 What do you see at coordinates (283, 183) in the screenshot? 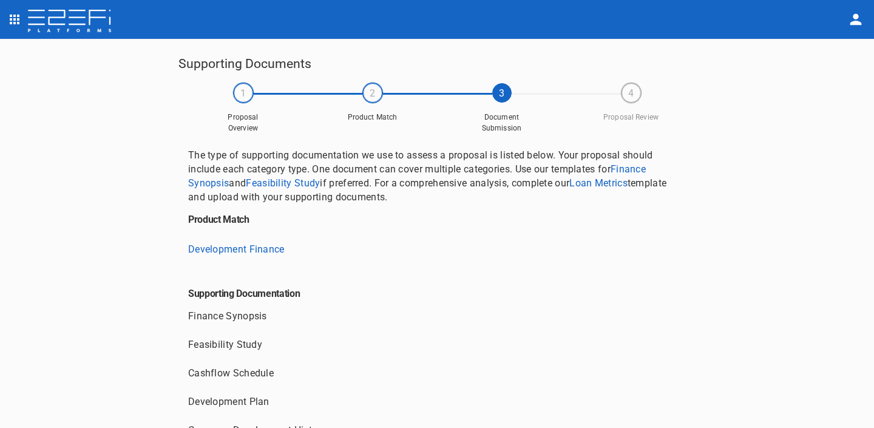
I see `a: Feasibility Study` at bounding box center [283, 183].